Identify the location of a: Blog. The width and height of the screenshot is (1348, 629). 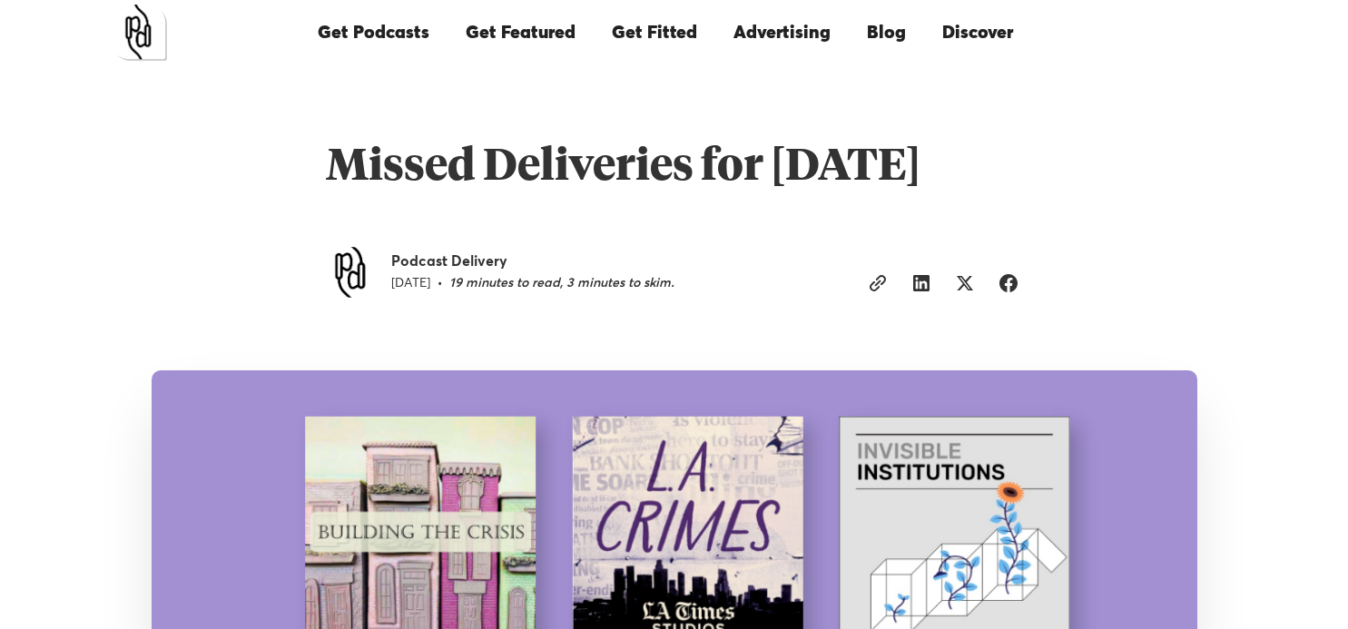
(886, 33).